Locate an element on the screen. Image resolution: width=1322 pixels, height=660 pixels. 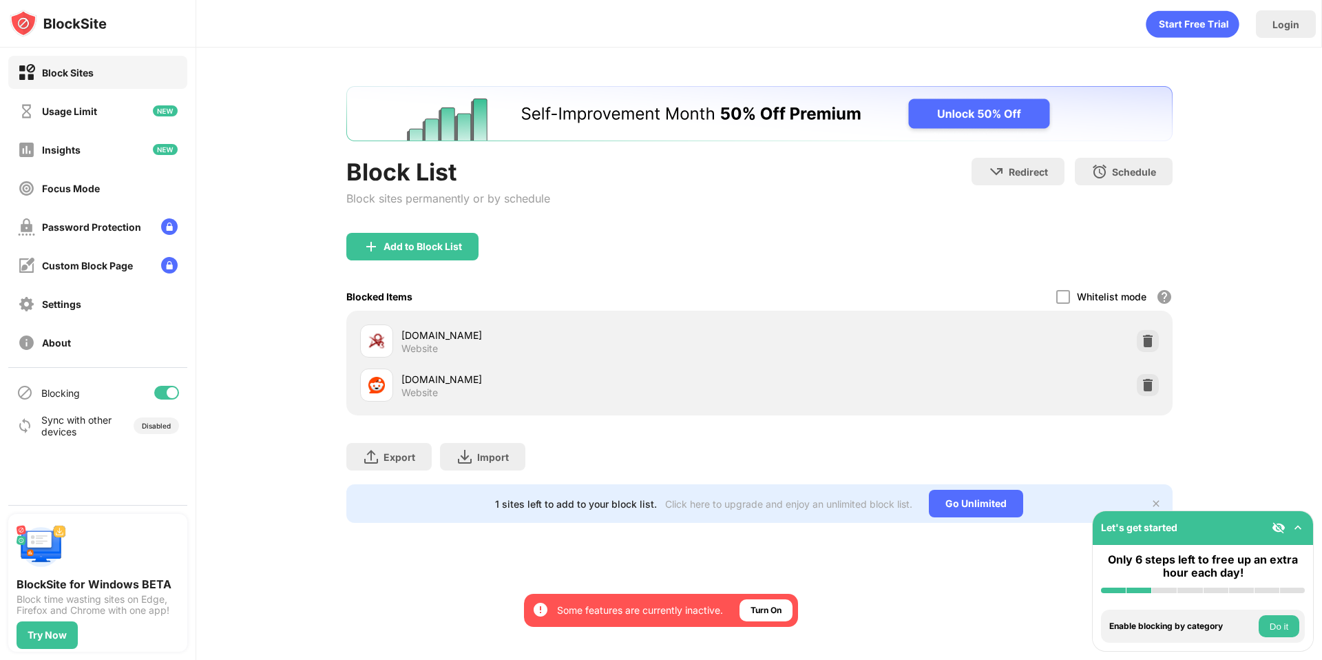
div: About is located at coordinates (56, 342).